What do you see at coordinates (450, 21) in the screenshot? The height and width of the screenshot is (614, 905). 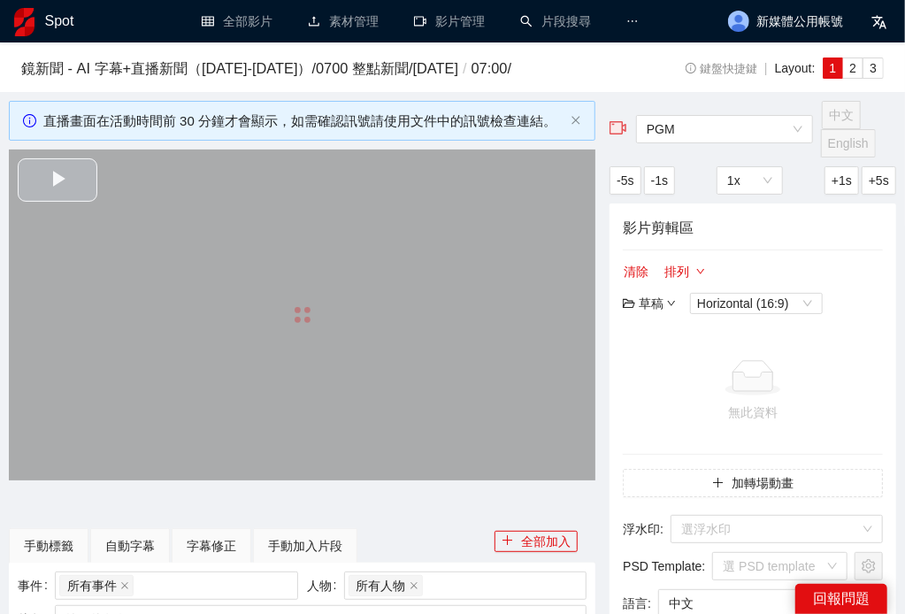 I see `a: video-camera影片管理` at bounding box center [450, 21].